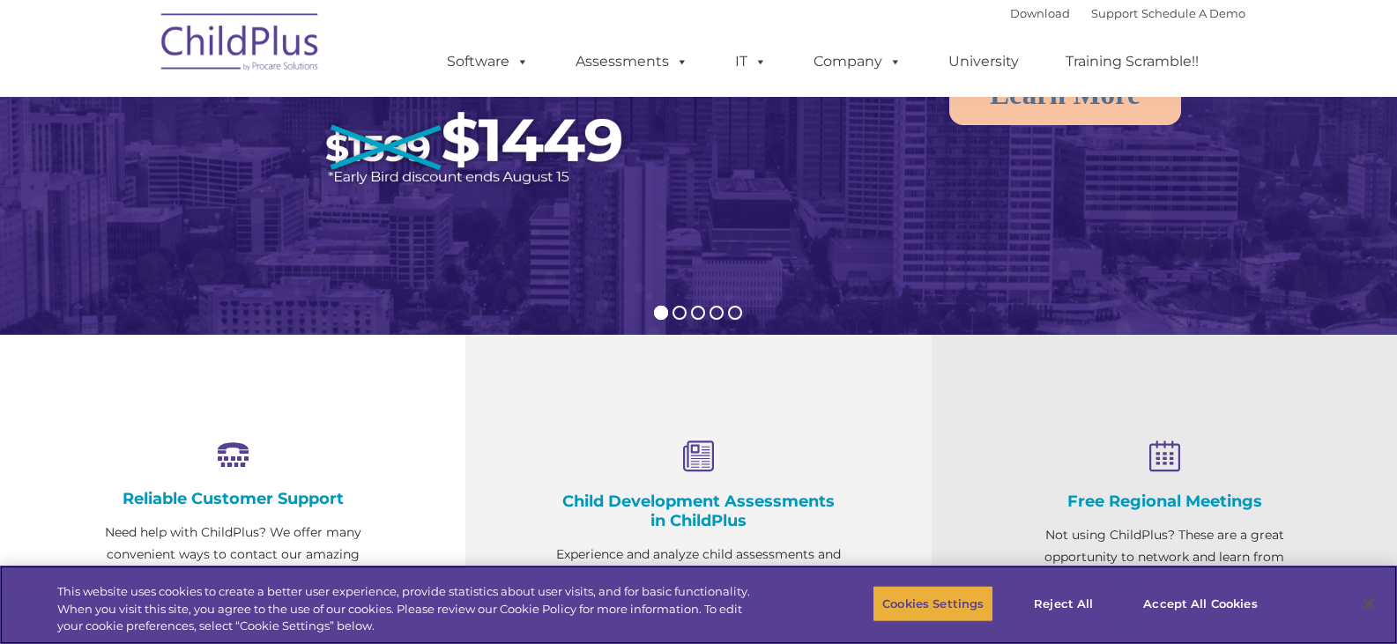  I want to click on img: ChildPlus by Procare Solutions, so click(241, 45).